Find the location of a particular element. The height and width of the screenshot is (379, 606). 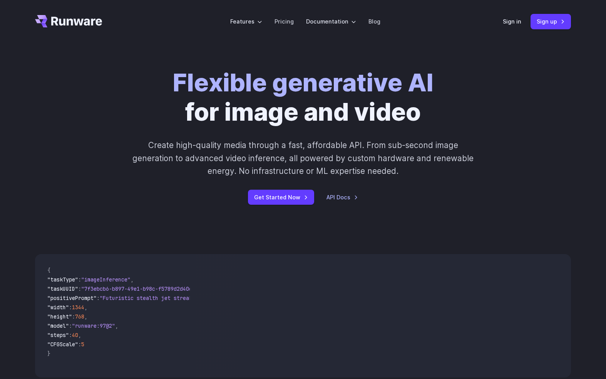

a: Get Started Now is located at coordinates (281, 197).